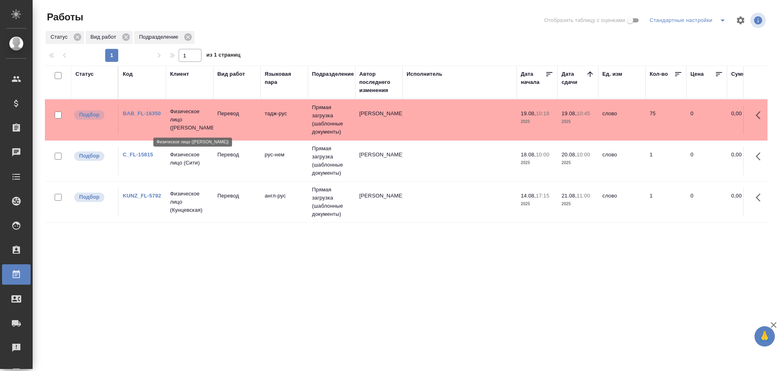 This screenshot has width=783, height=371. What do you see at coordinates (542, 113) in the screenshot?
I see `p: 10:18` at bounding box center [542, 113].